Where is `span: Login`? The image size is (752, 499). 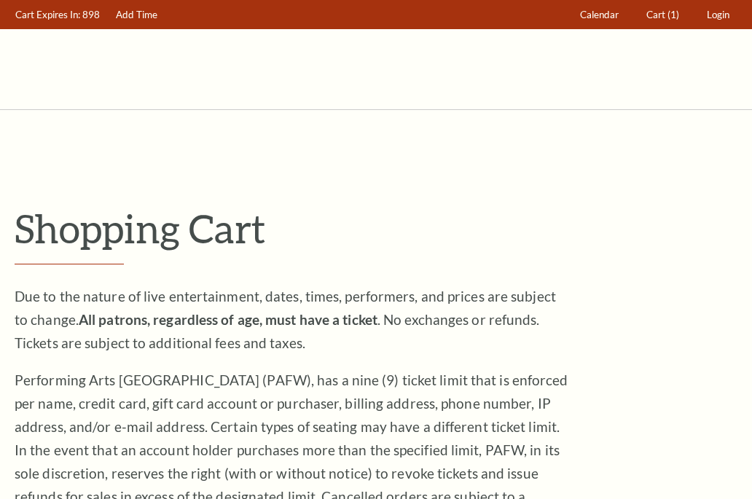 span: Login is located at coordinates (717, 15).